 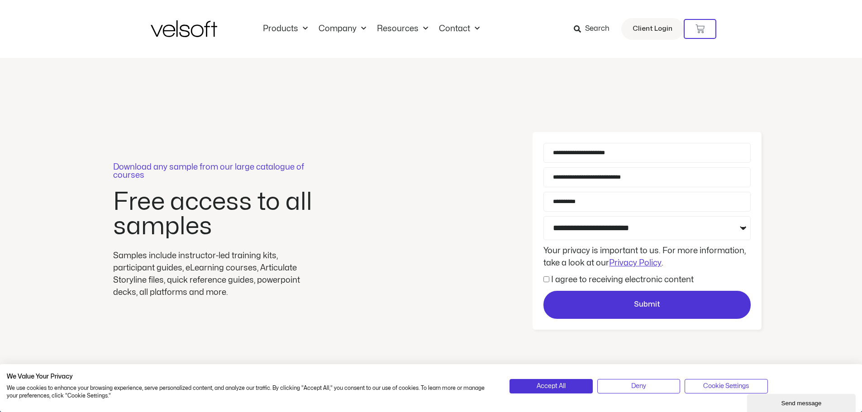 What do you see at coordinates (652, 29) in the screenshot?
I see `span: Client Login` at bounding box center [652, 29].